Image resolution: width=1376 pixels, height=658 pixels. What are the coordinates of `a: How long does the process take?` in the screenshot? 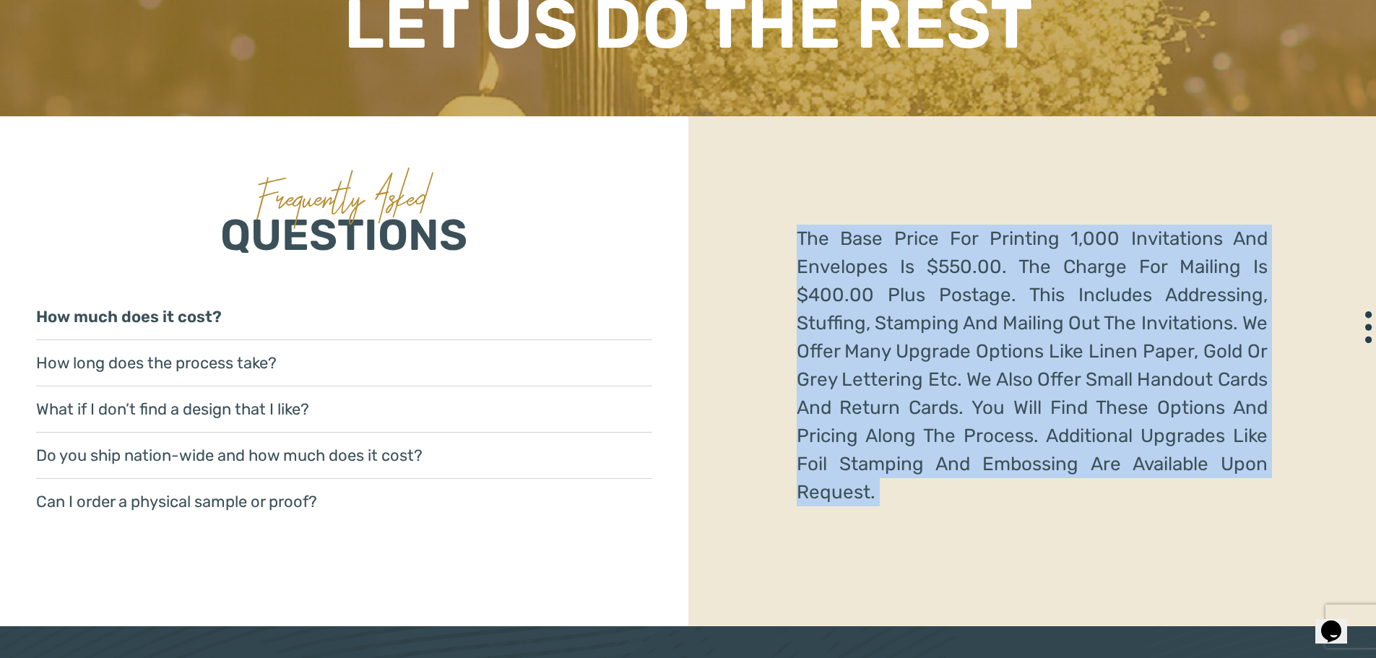 It's located at (344, 363).